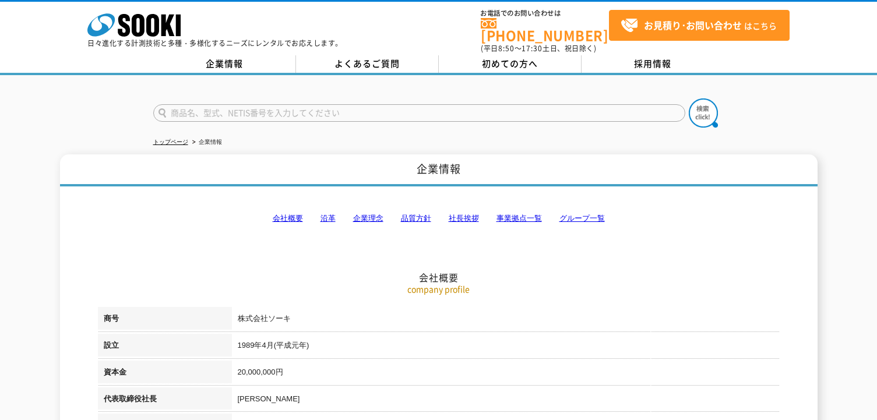 Image resolution: width=877 pixels, height=420 pixels. What do you see at coordinates (693, 25) in the screenshot?
I see `strong: お見積り･お問い合わせ` at bounding box center [693, 25].